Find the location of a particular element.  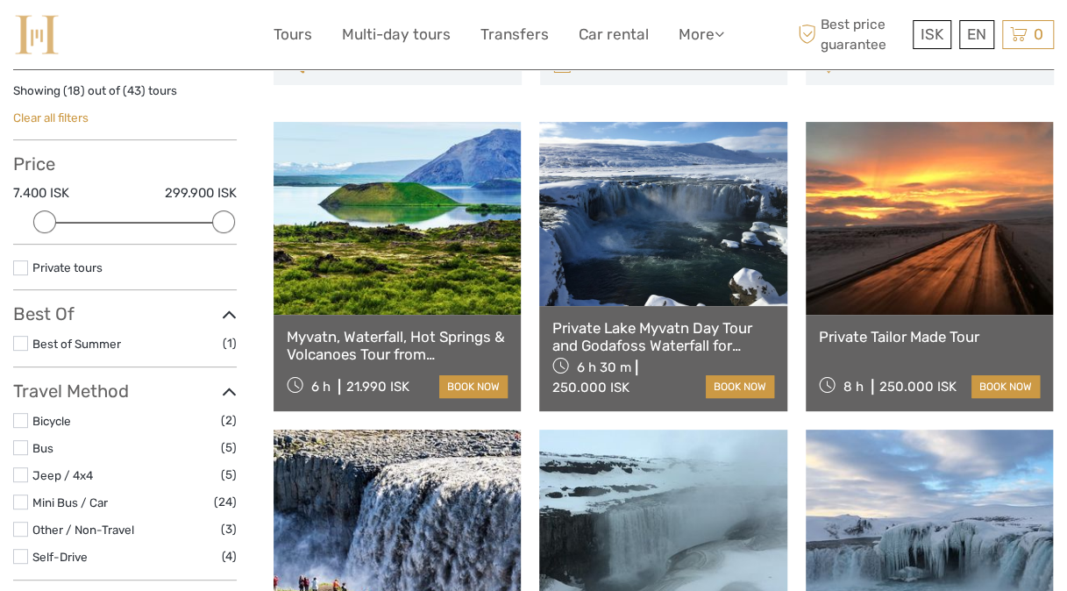

a: Mini Bus / Car is located at coordinates (70, 503).